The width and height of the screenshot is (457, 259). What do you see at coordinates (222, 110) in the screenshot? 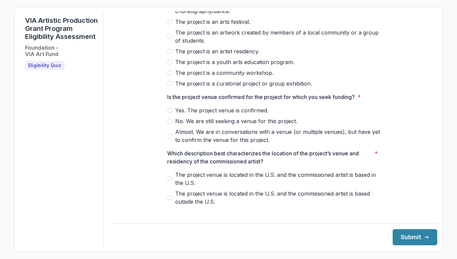
I see `span: Yes. The project venue is confirmed.` at bounding box center [222, 110].